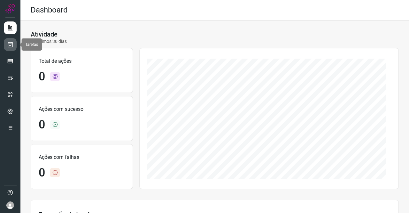  What do you see at coordinates (10, 9) in the screenshot?
I see `img: Logo` at bounding box center [10, 9].